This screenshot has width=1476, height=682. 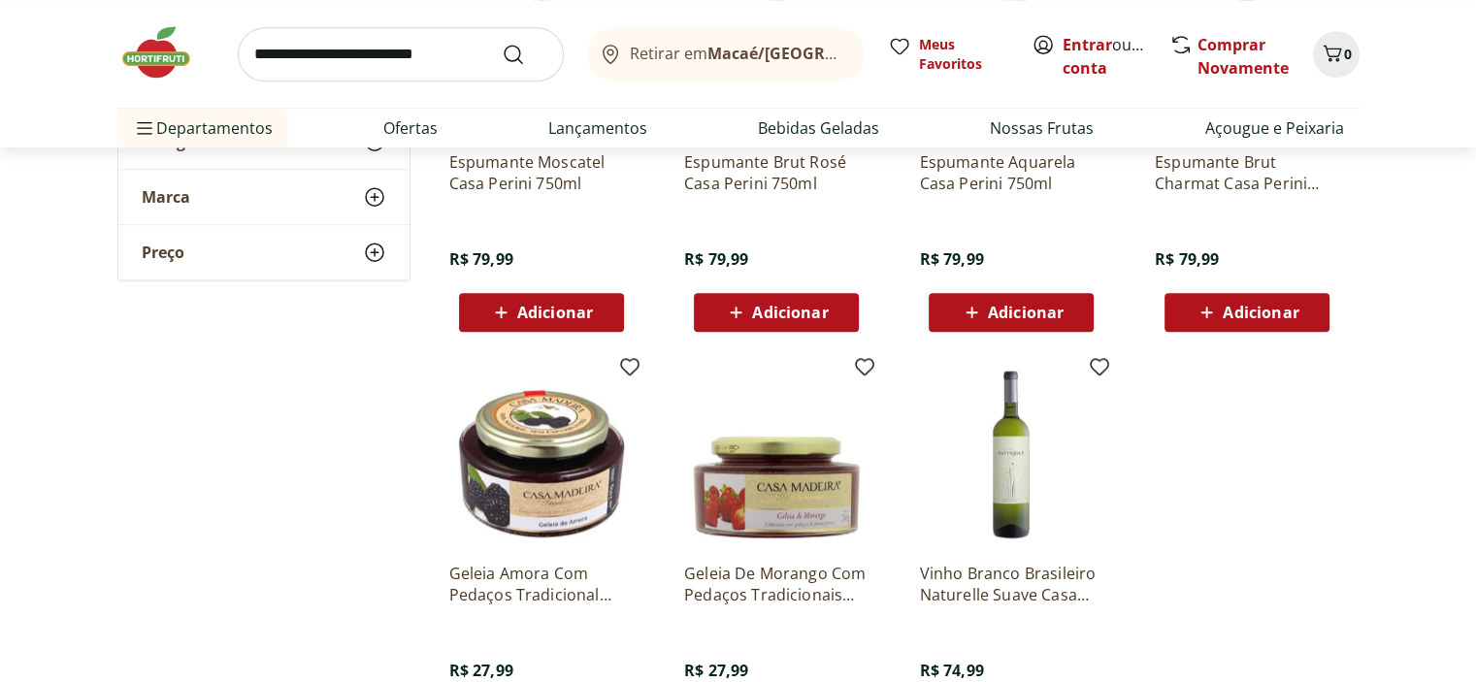 I want to click on a: Açougue e Peixaria, so click(x=1274, y=128).